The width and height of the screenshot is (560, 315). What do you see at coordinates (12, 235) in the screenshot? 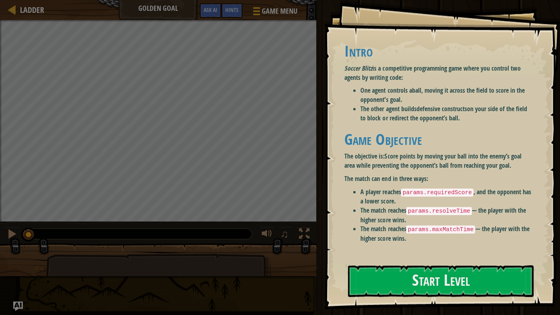
I see `button: Ctrl + P: Pause` at bounding box center [12, 235].